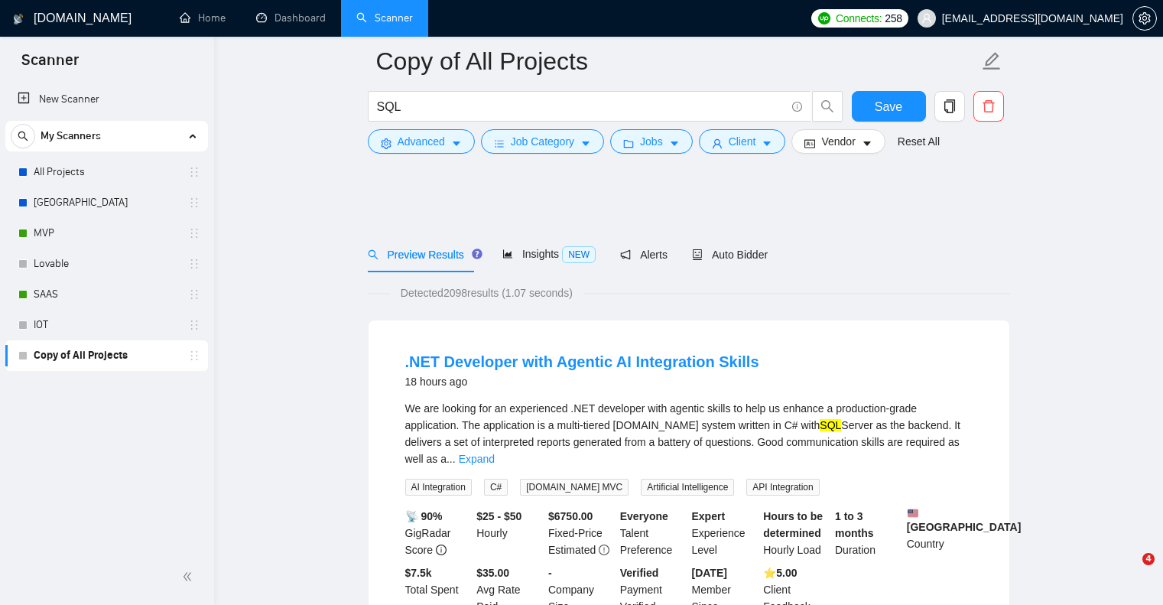 This screenshot has width=1163, height=605. Describe the element at coordinates (495, 487) in the screenshot. I see `span: C#` at that location.